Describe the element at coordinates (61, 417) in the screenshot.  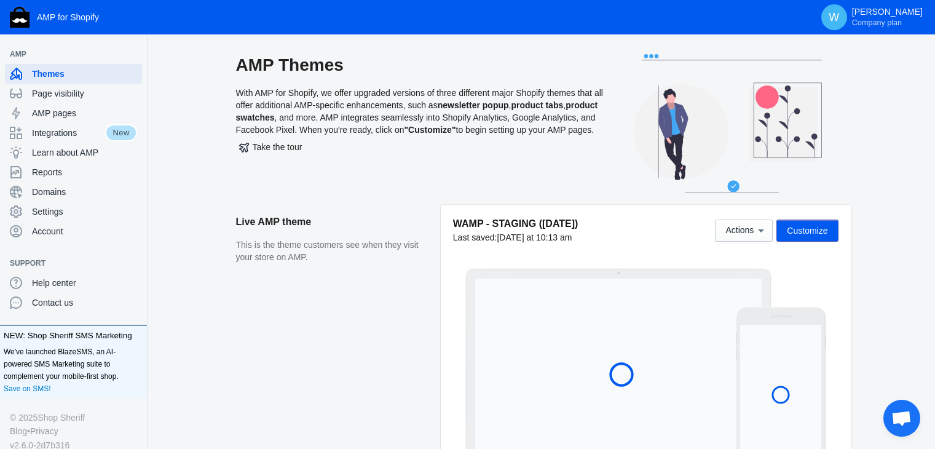
I see `a: Shop Sheriff` at that location.